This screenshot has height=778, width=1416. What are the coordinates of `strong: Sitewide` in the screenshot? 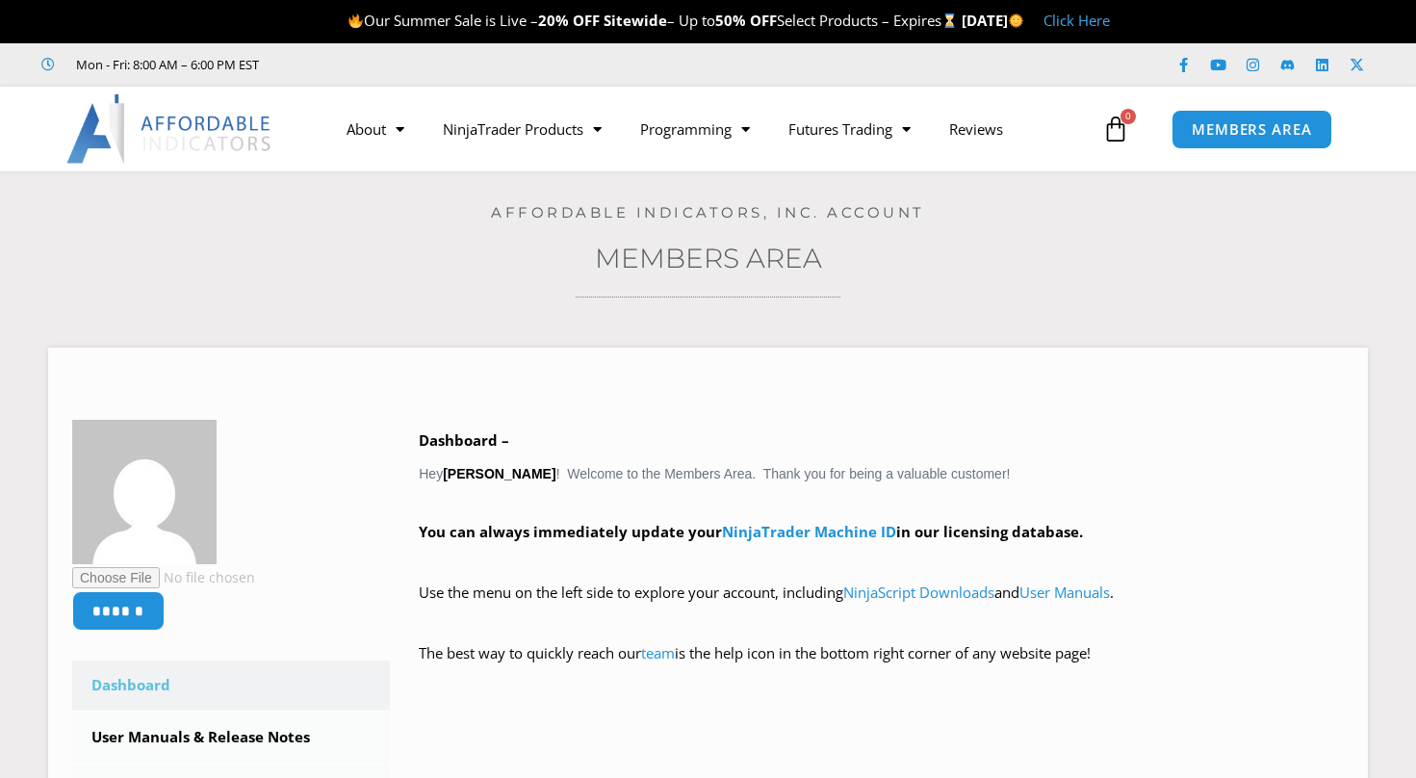 It's located at (635, 20).